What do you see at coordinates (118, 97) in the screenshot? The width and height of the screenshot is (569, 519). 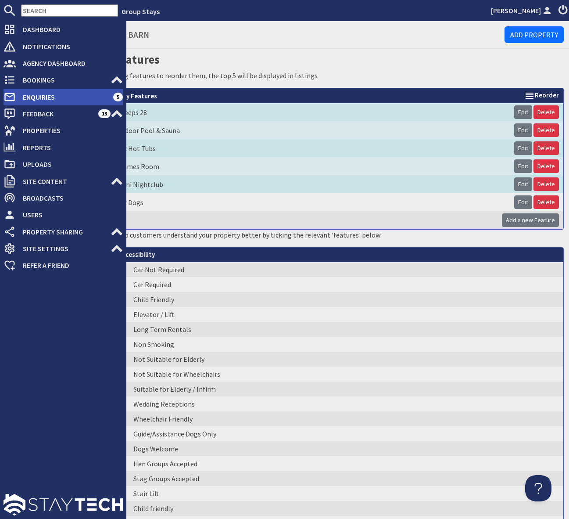 I see `span: 5` at bounding box center [118, 97].